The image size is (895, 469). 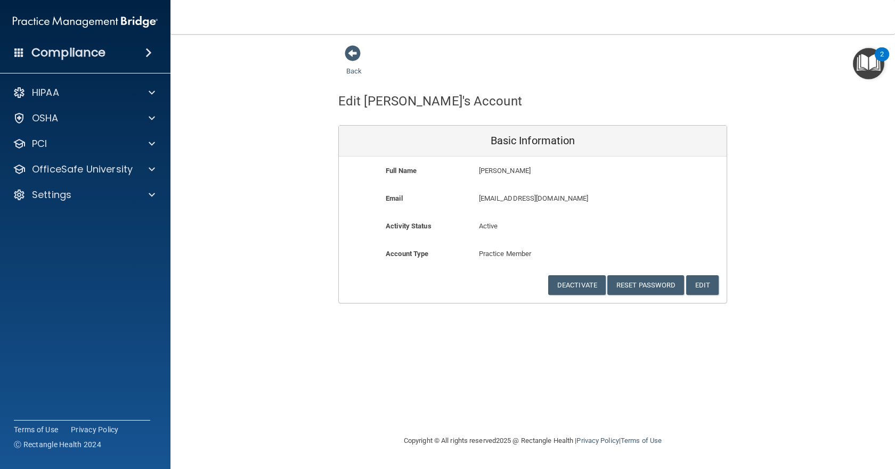 I want to click on p: PCI, so click(x=39, y=144).